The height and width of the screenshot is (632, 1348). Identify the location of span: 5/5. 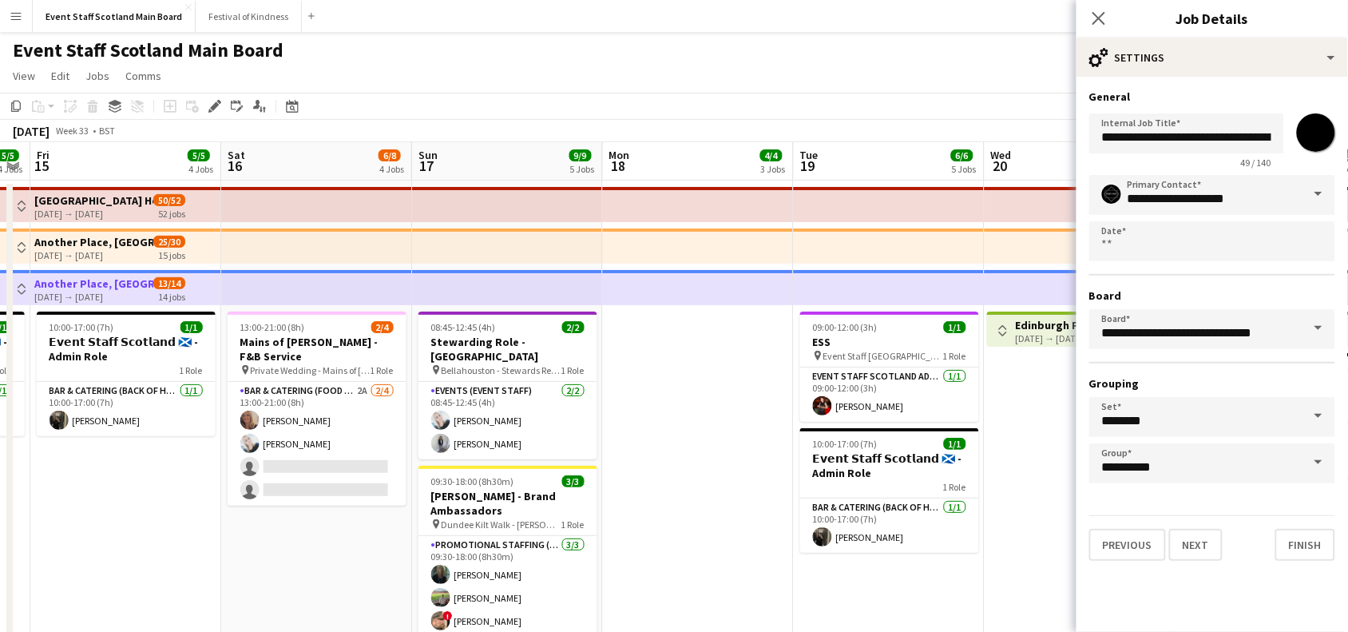
(199, 155).